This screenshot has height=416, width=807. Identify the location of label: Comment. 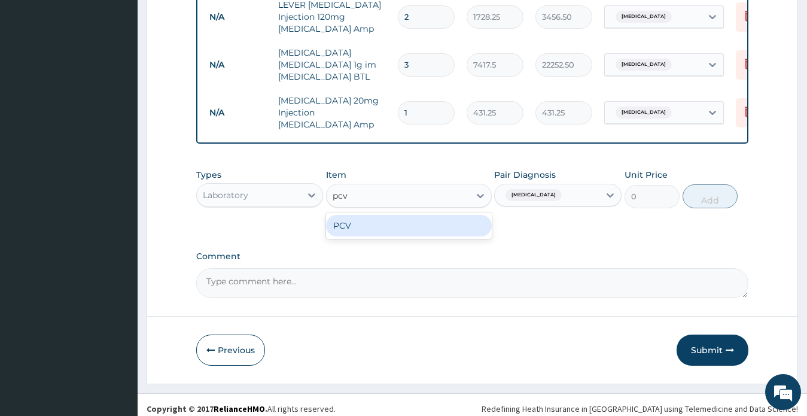
(473, 256).